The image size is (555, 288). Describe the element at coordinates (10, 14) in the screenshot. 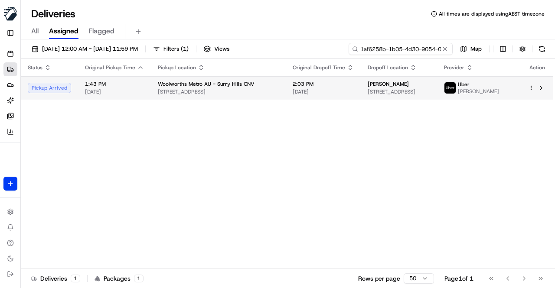

I see `img: MILKRUN` at that location.